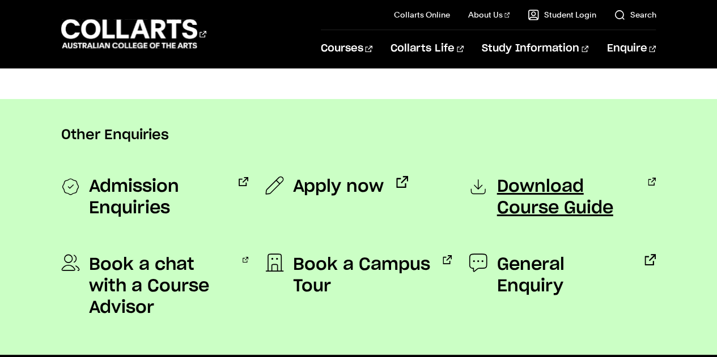  Describe the element at coordinates (421, 15) in the screenshot. I see `a: Collarts Online` at that location.